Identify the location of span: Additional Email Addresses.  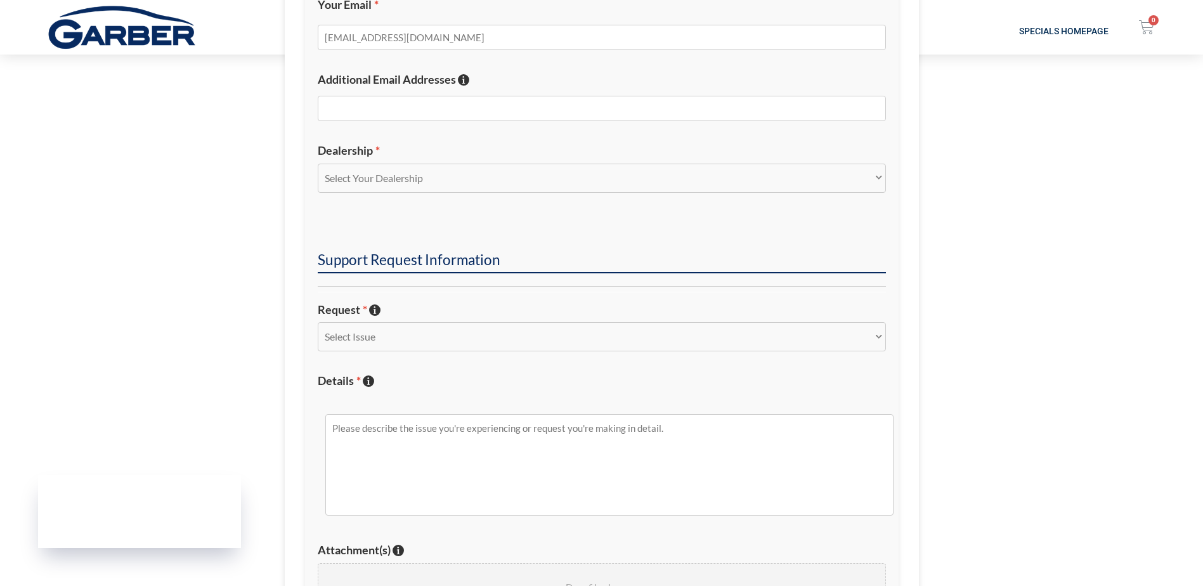
(387, 79).